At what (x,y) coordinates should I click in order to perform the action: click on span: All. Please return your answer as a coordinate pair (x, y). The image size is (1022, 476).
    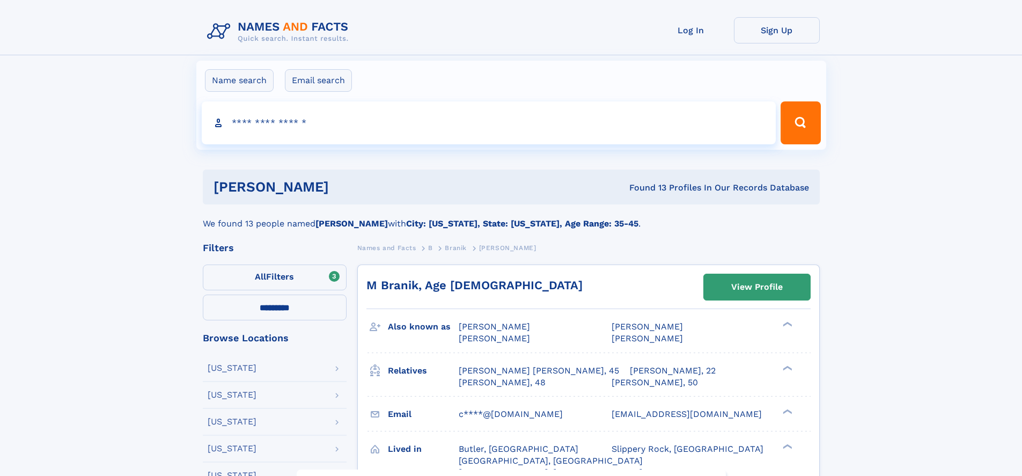
    Looking at the image, I should click on (260, 276).